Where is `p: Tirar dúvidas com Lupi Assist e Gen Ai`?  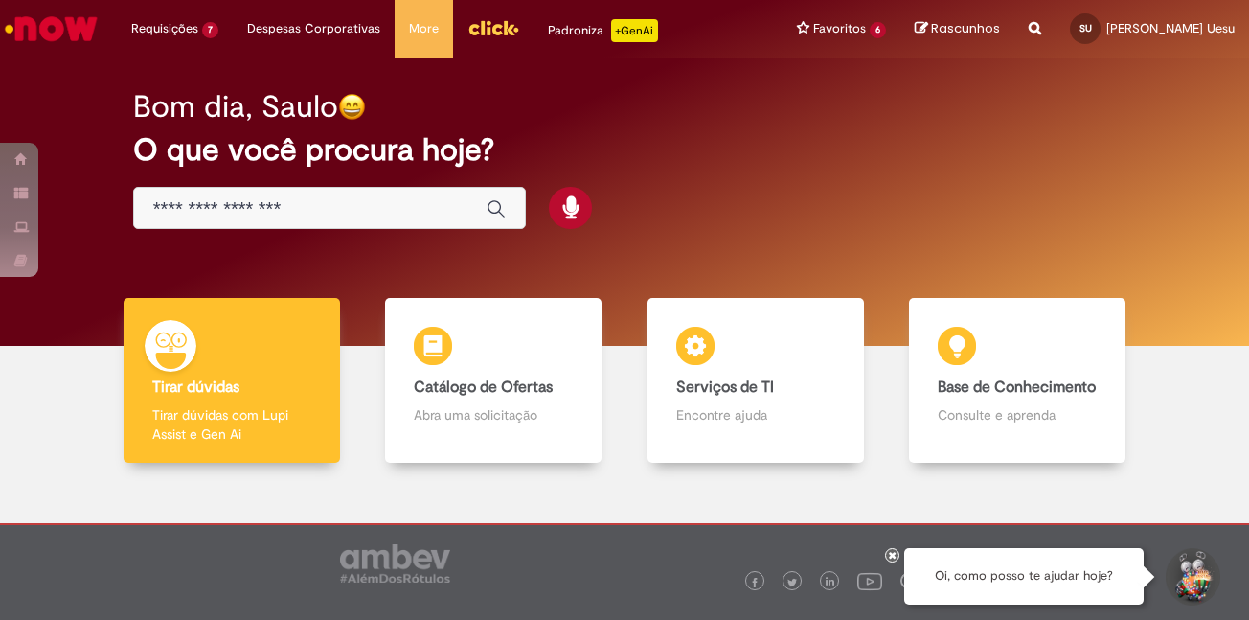 p: Tirar dúvidas com Lupi Assist e Gen Ai is located at coordinates (232, 424).